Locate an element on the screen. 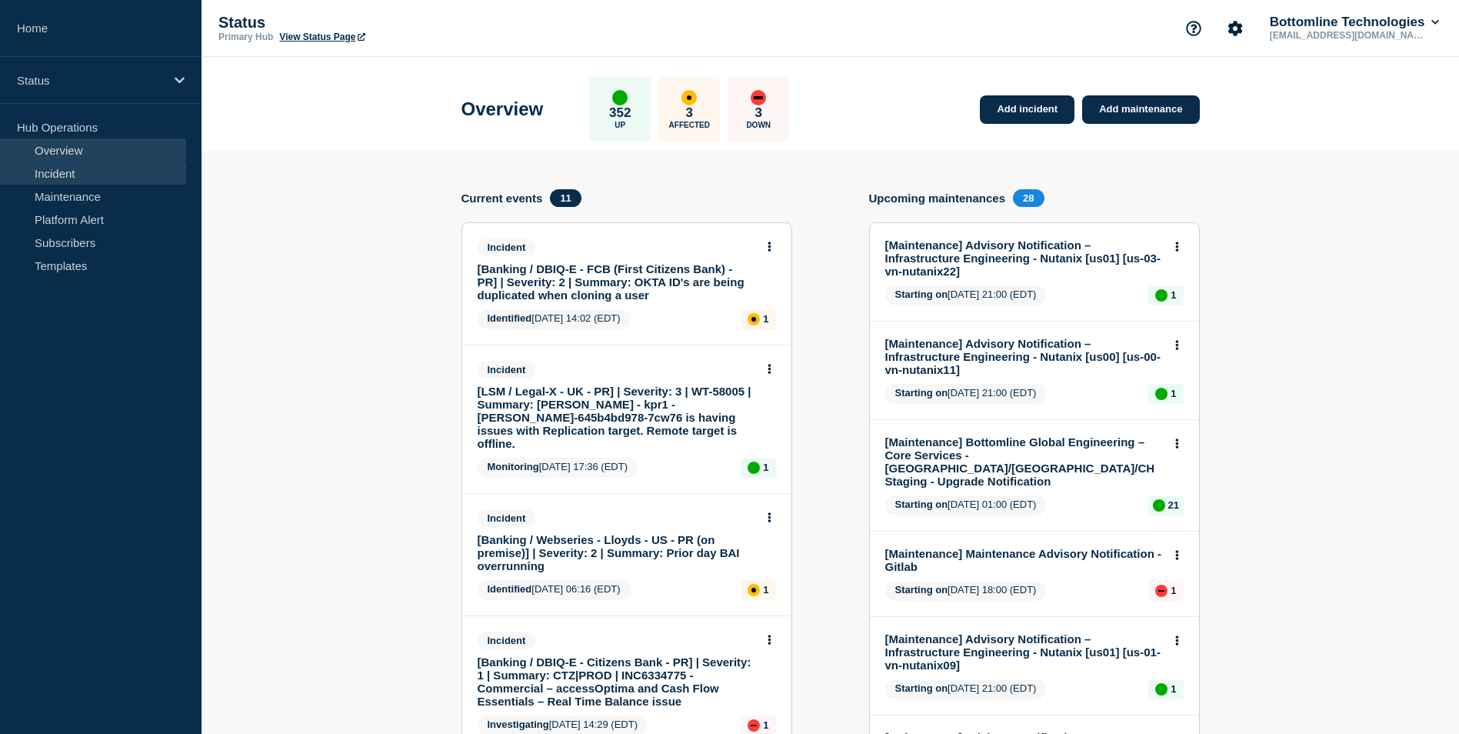 The height and width of the screenshot is (734, 1459). button: Account settings is located at coordinates (1235, 28).